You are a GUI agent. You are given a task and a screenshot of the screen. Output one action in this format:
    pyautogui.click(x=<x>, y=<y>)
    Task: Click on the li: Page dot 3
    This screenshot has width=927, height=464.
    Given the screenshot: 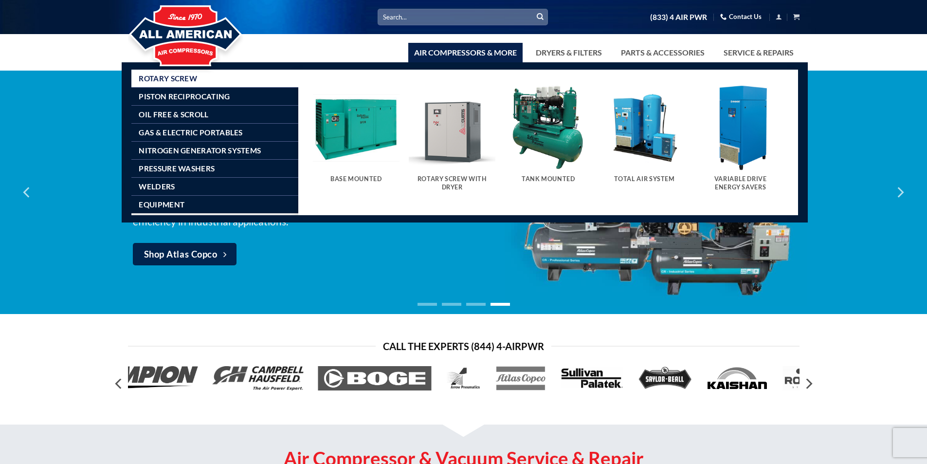 What is the action you would take?
    pyautogui.click(x=476, y=304)
    